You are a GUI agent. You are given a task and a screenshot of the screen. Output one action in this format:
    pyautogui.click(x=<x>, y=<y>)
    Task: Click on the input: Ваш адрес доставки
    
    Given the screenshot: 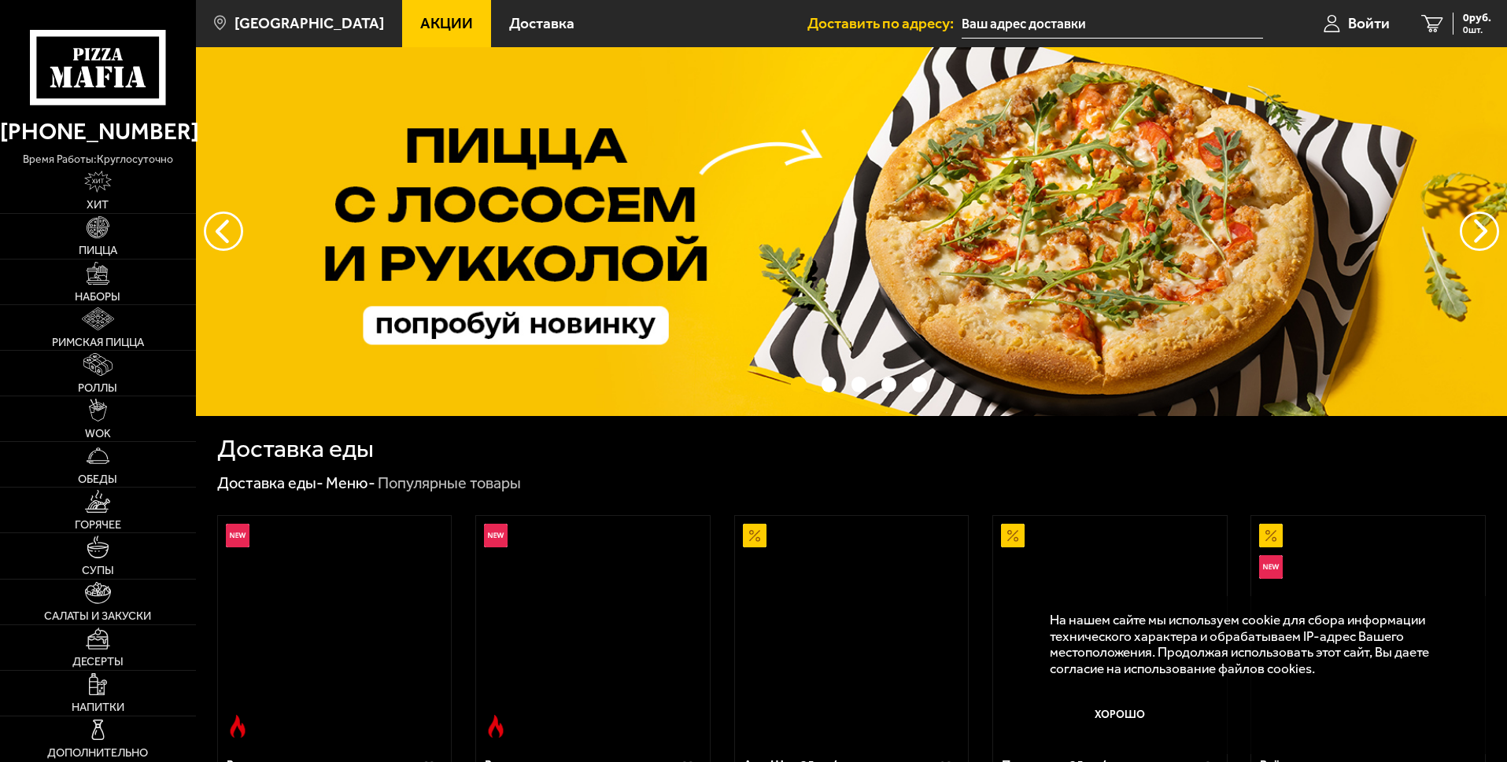 What is the action you would take?
    pyautogui.click(x=1112, y=24)
    